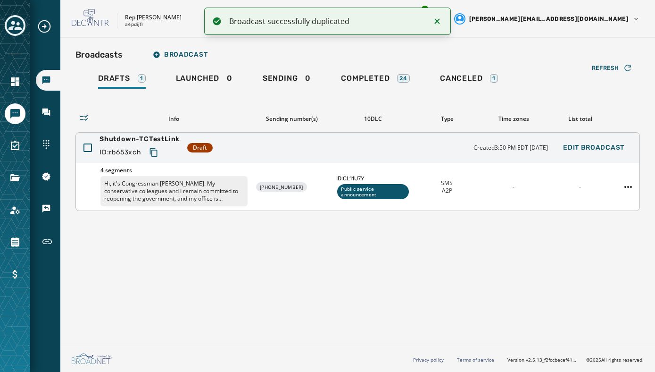 Image resolution: width=655 pixels, height=372 pixels. I want to click on div: List total, so click(580, 119).